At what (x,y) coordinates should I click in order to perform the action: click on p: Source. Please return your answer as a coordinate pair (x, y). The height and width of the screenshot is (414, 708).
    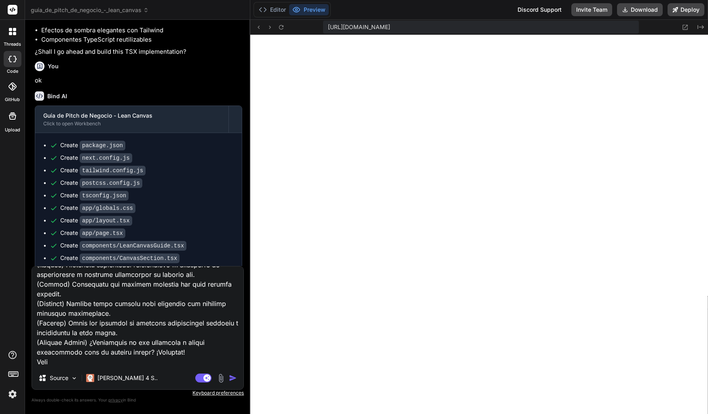
    Looking at the image, I should click on (59, 378).